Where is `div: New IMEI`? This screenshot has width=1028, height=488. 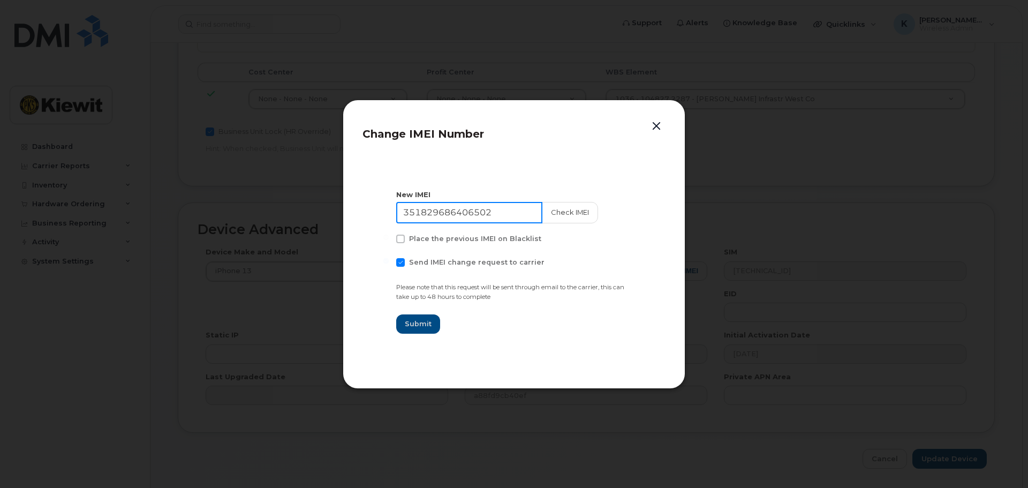 div: New IMEI is located at coordinates (514, 194).